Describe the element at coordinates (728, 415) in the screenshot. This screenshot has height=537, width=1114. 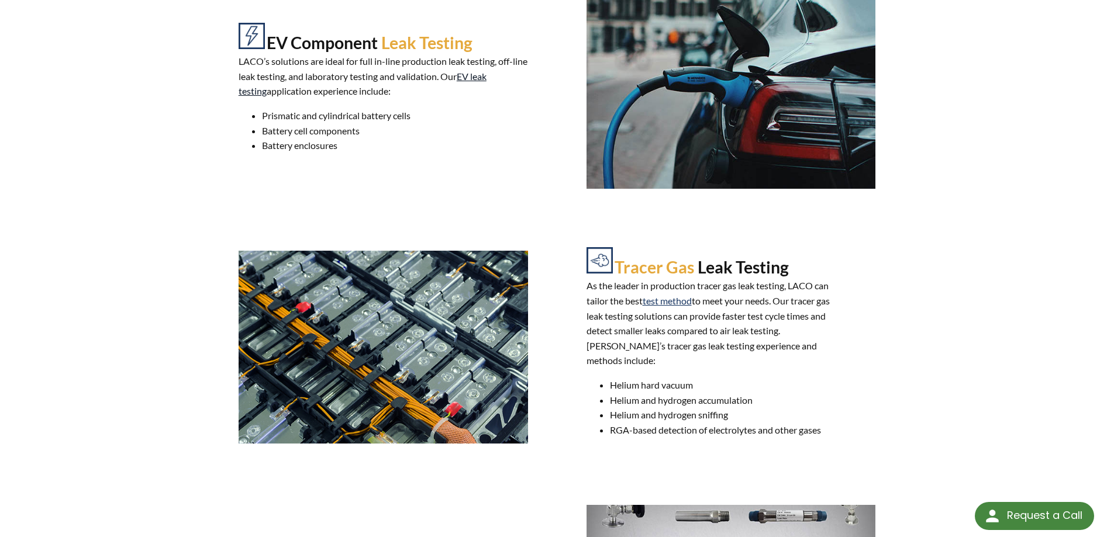
I see `li: Helium and hydrogen sniffing` at that location.